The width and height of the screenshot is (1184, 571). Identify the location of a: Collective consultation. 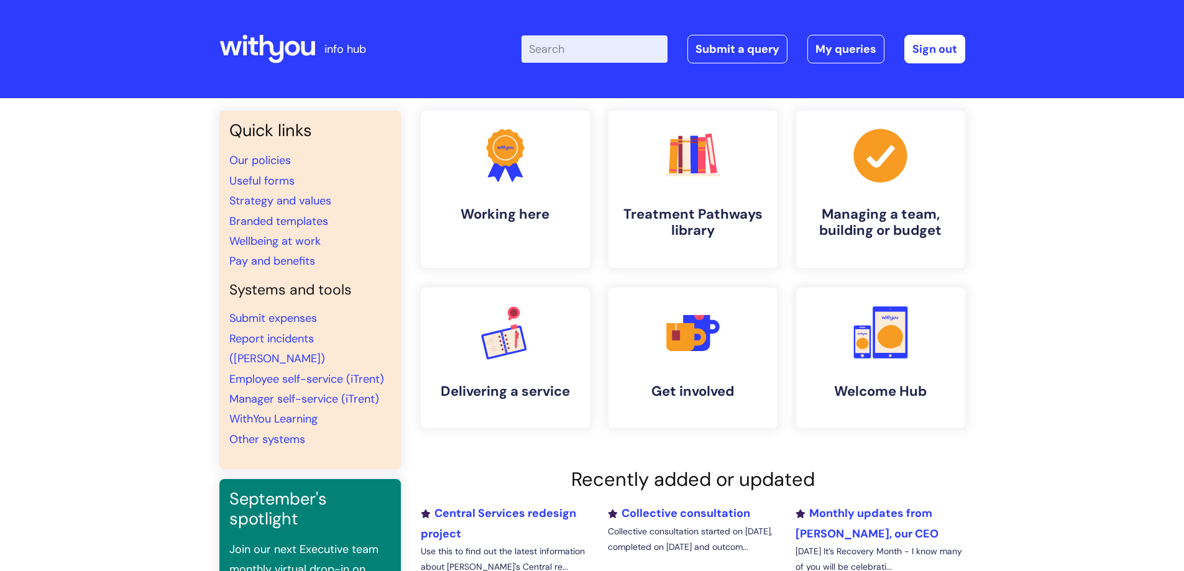
(679, 513).